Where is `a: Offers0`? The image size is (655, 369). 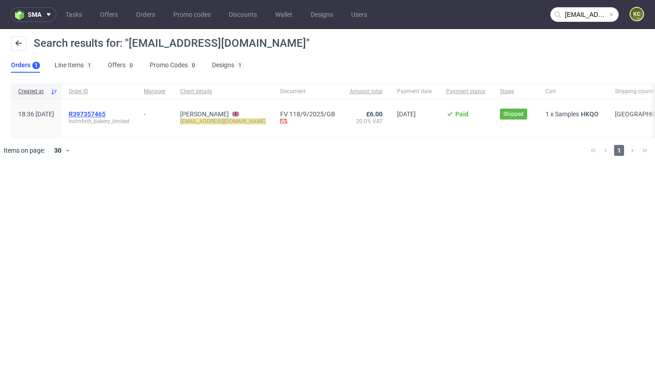 a: Offers0 is located at coordinates (121, 65).